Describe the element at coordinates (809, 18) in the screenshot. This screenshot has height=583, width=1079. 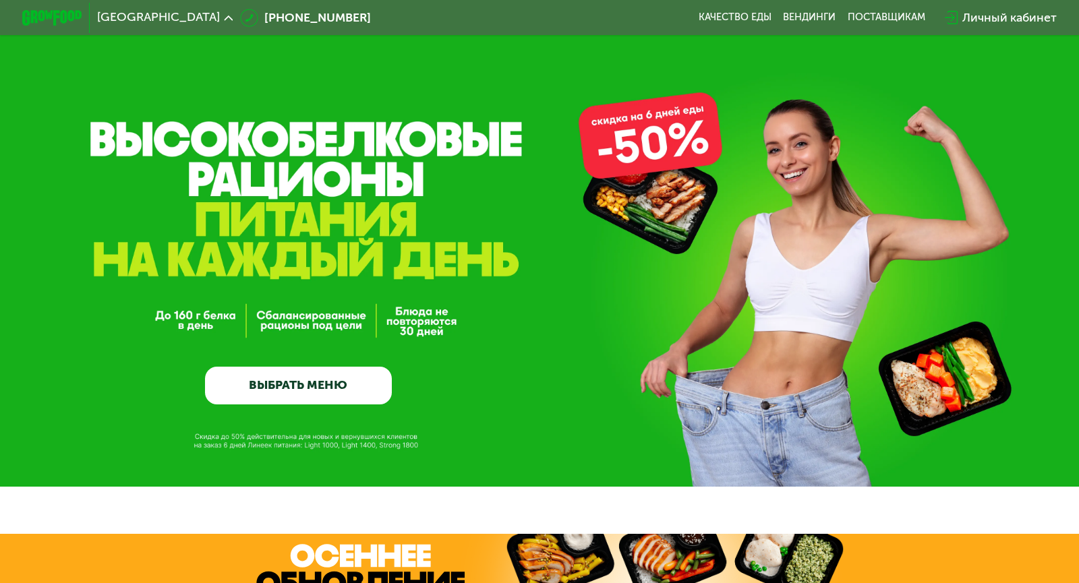
I see `a: Вендинги` at that location.